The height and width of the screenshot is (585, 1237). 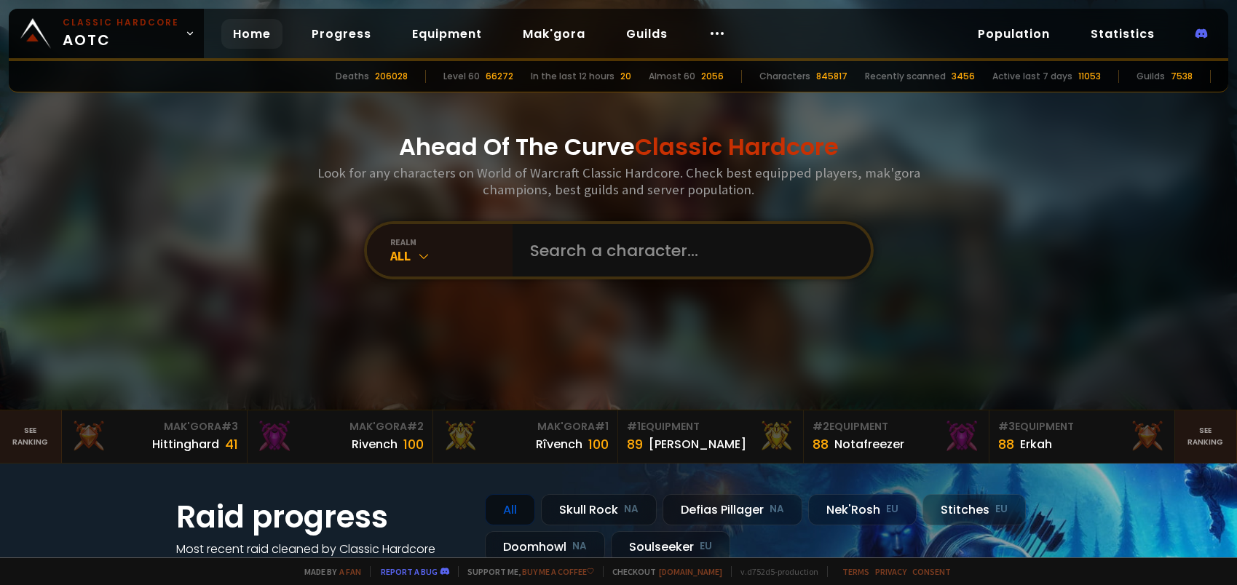 What do you see at coordinates (687, 250) in the screenshot?
I see `input: Search a character...` at bounding box center [687, 250].